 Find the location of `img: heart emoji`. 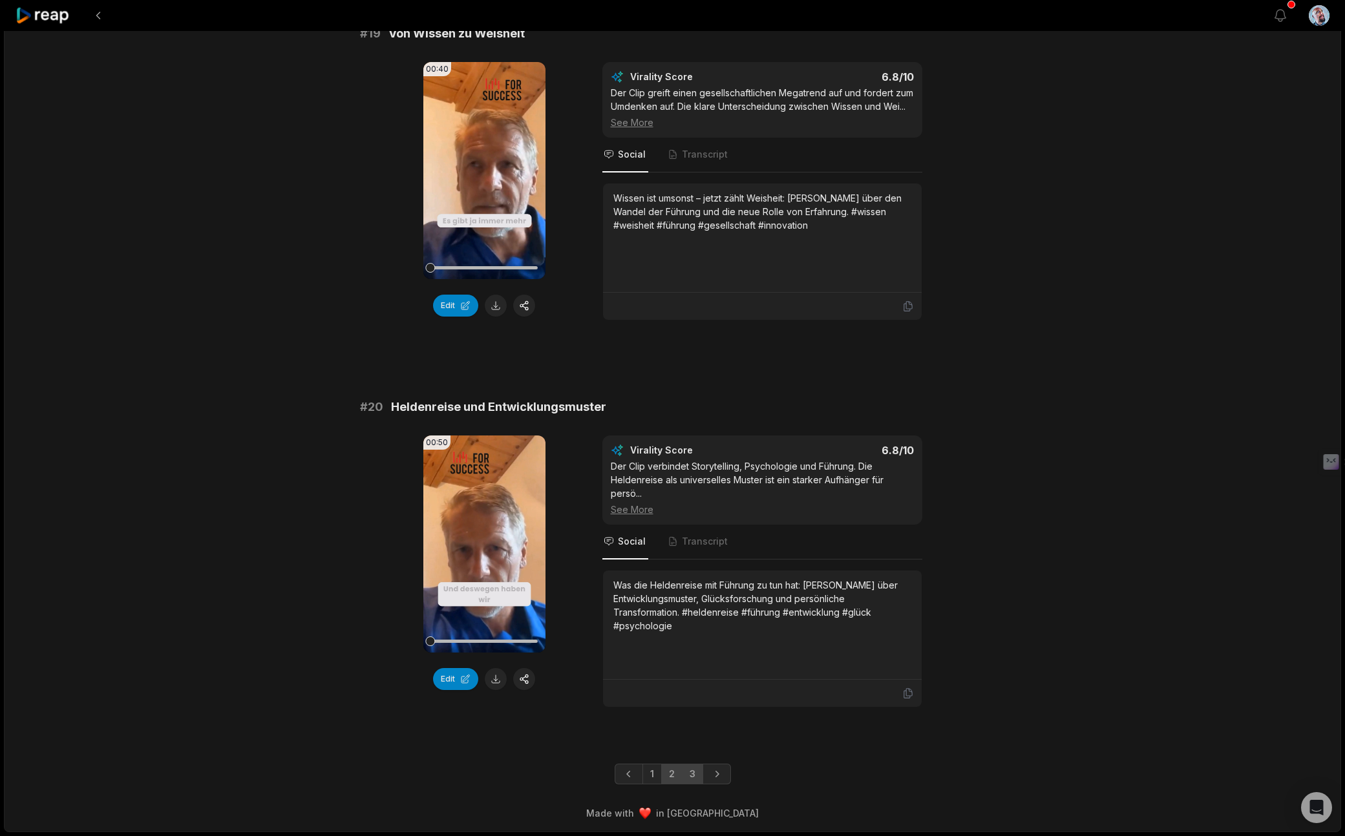

img: heart emoji is located at coordinates (645, 814).